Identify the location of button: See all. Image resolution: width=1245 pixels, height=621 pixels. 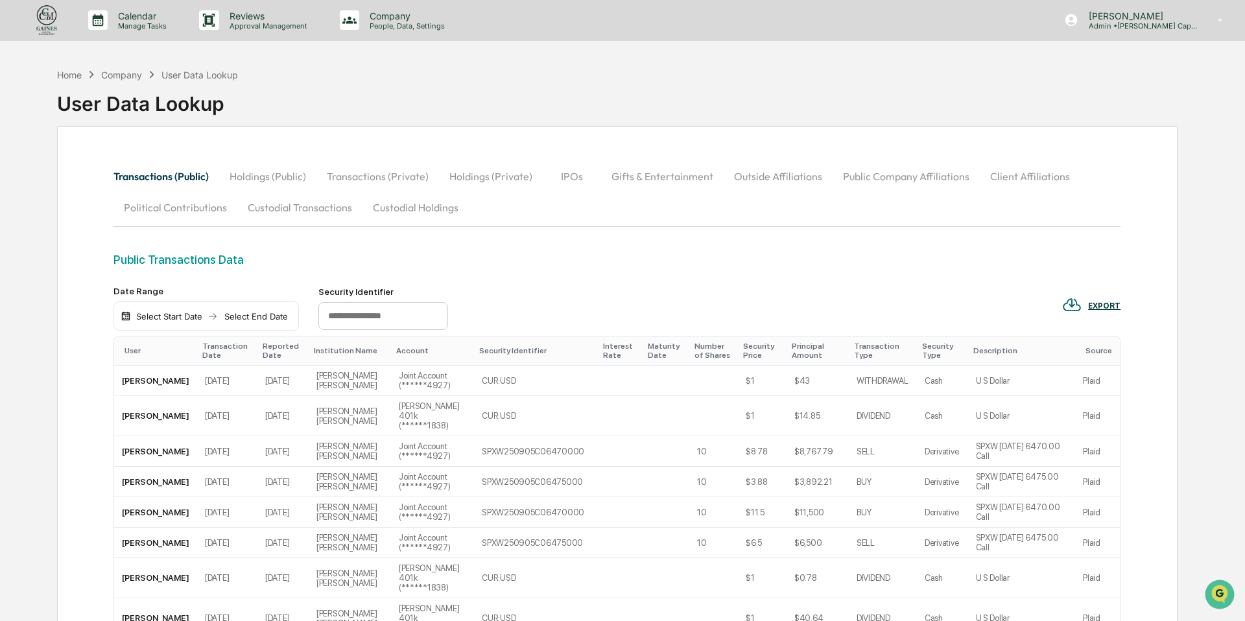
(219, 149).